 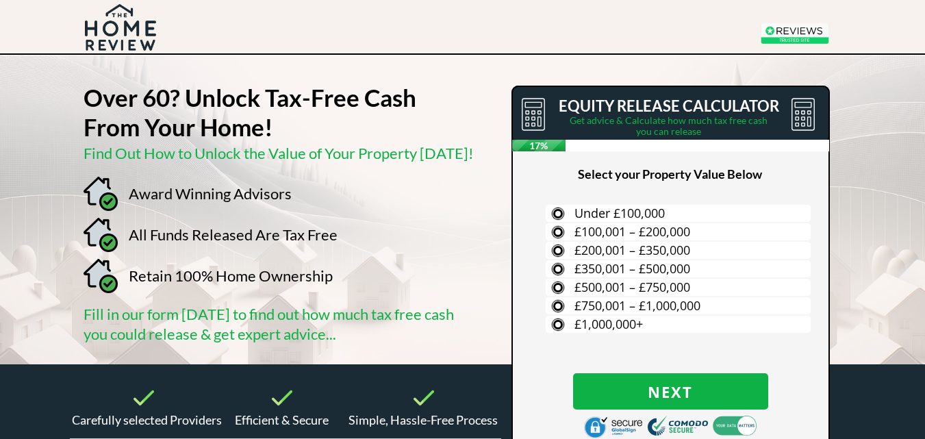 I want to click on strong: Over 60? Unlock Tax-Free Cash From Your Home!, so click(x=250, y=112).